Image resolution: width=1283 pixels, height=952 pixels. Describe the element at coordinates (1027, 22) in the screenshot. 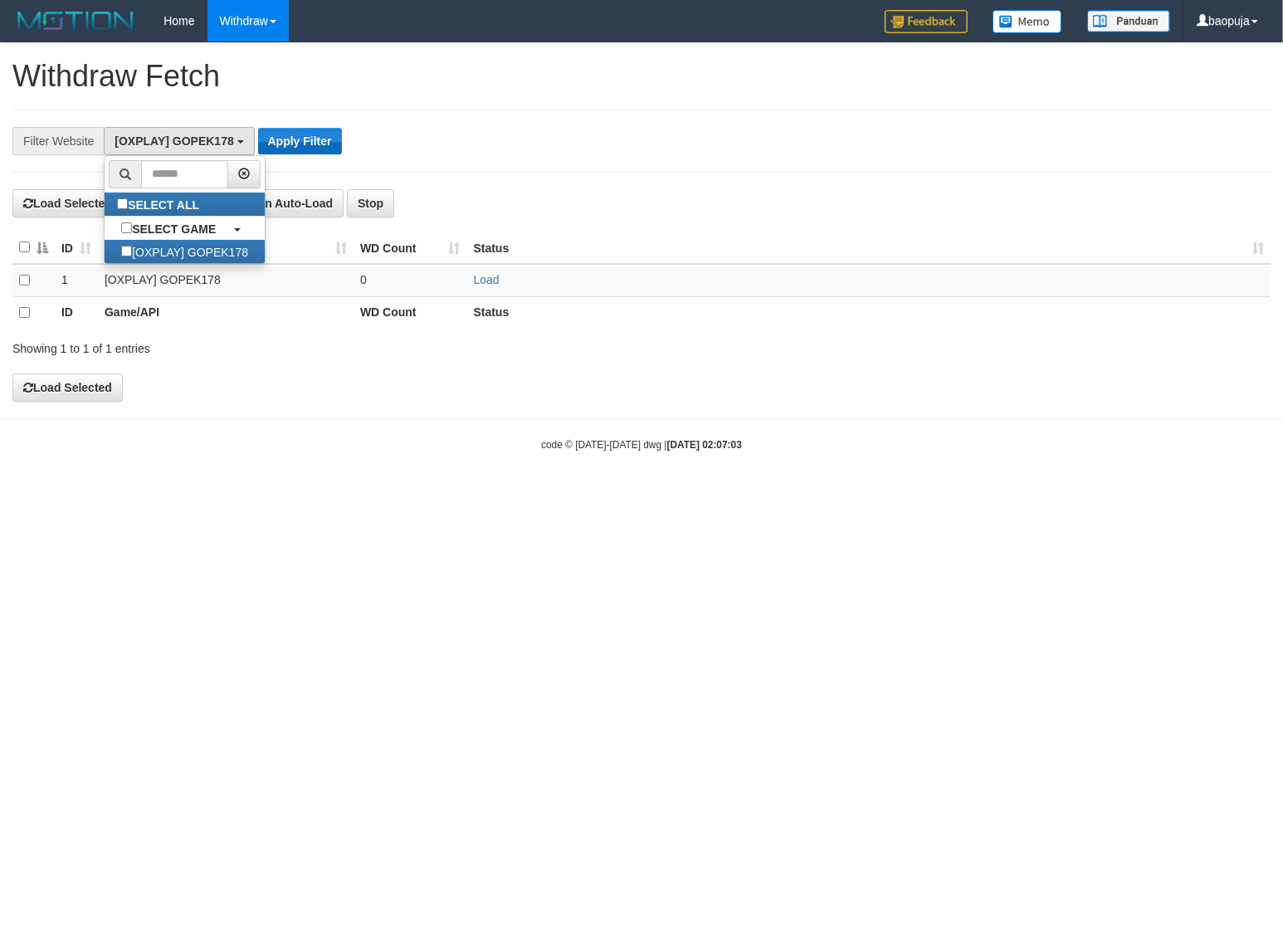

I see `img: Button%20Memo.svg` at that location.